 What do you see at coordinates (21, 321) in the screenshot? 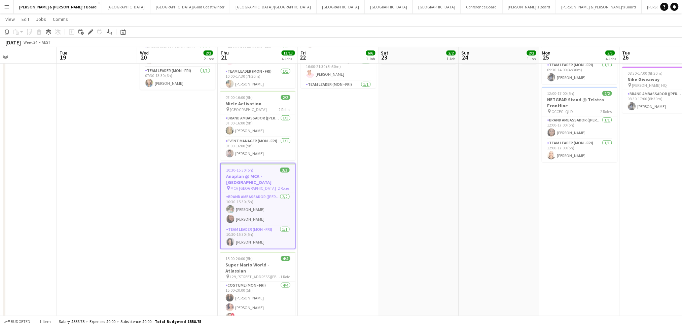
I see `span: Budgeted` at bounding box center [21, 321].